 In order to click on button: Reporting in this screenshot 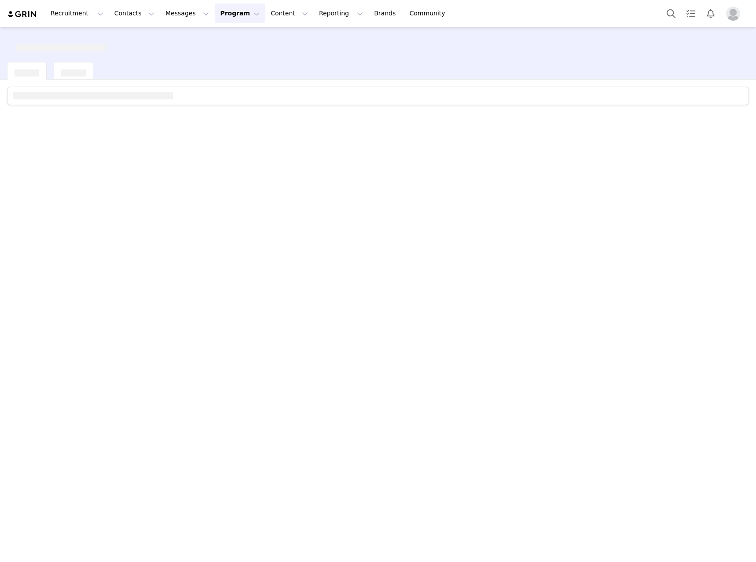, I will do `click(341, 13)`.